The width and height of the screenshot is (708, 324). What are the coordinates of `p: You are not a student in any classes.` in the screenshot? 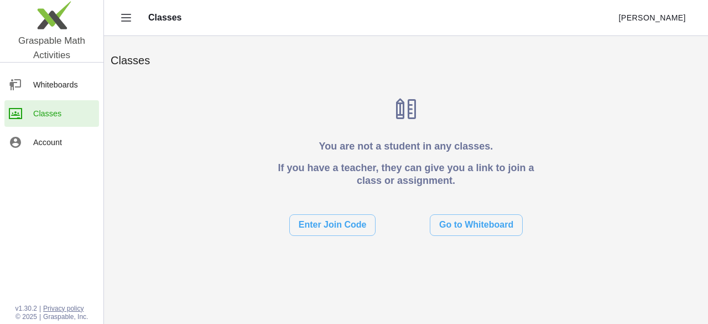 It's located at (406, 146).